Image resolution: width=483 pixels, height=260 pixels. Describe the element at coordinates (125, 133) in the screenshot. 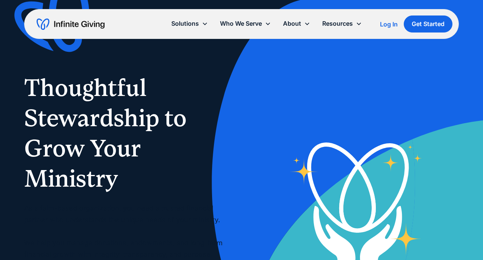

I see `h1: Thoughtful Stewardship to Grow Your Ministry` at that location.